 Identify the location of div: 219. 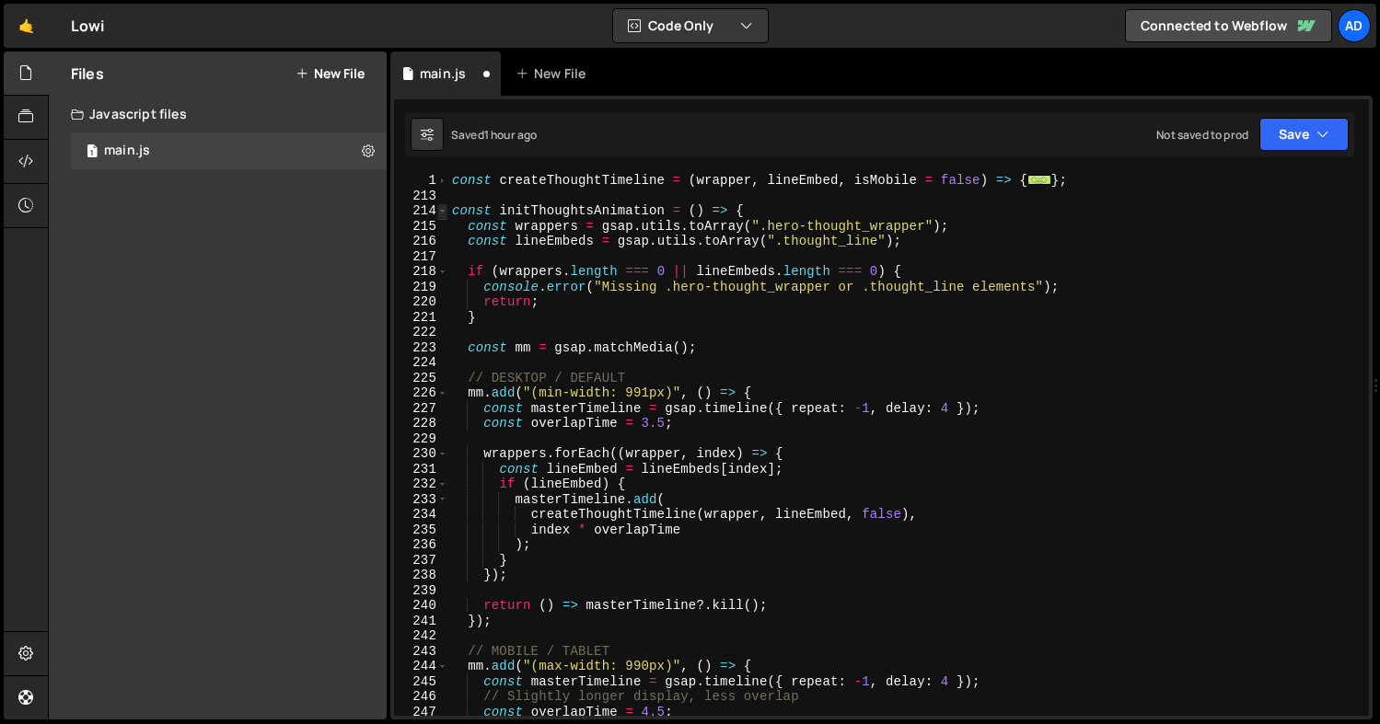
(421, 287).